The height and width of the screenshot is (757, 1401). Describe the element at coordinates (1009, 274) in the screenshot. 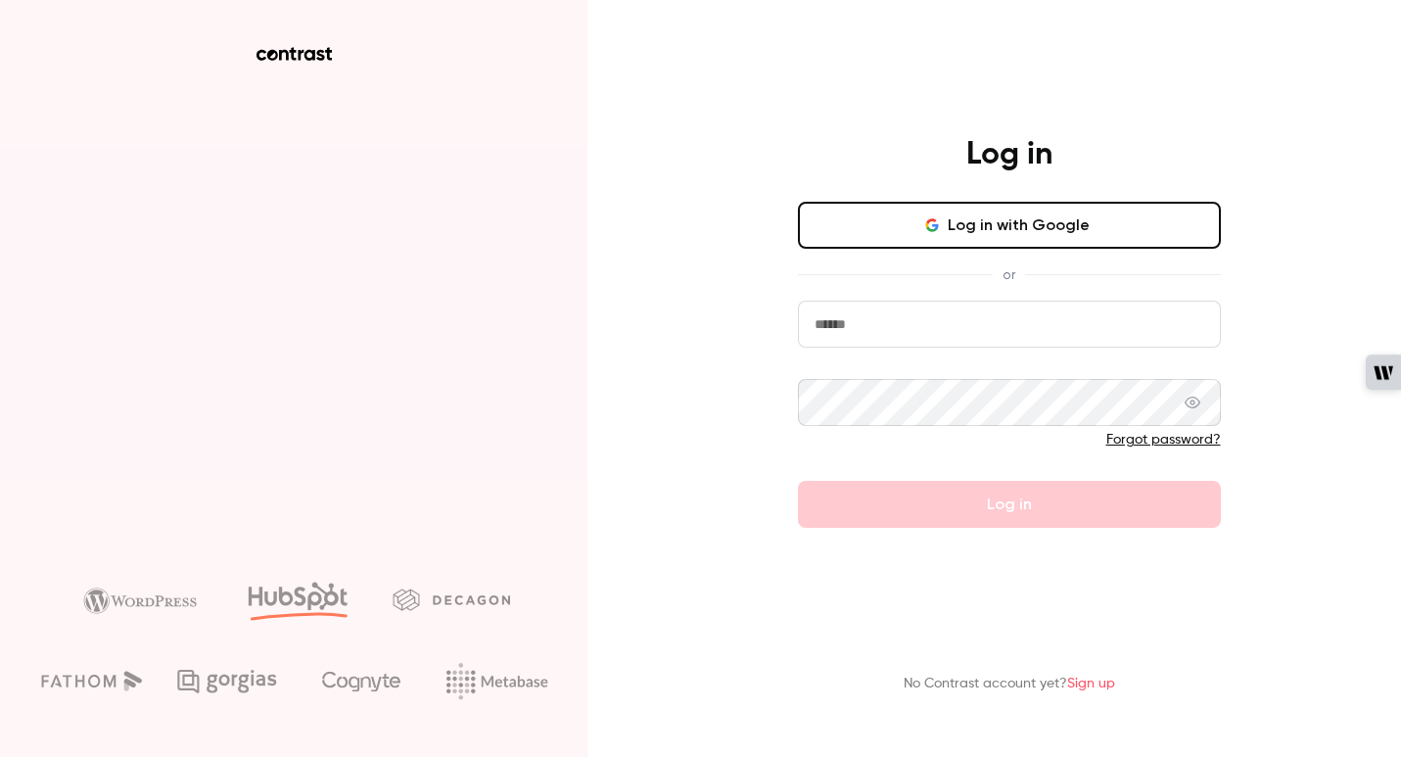

I see `span: or` at that location.